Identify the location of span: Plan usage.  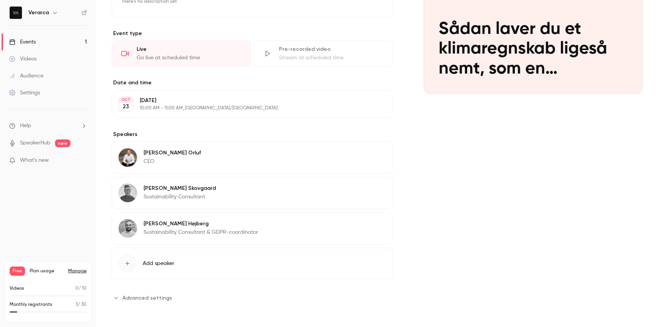
(47, 271).